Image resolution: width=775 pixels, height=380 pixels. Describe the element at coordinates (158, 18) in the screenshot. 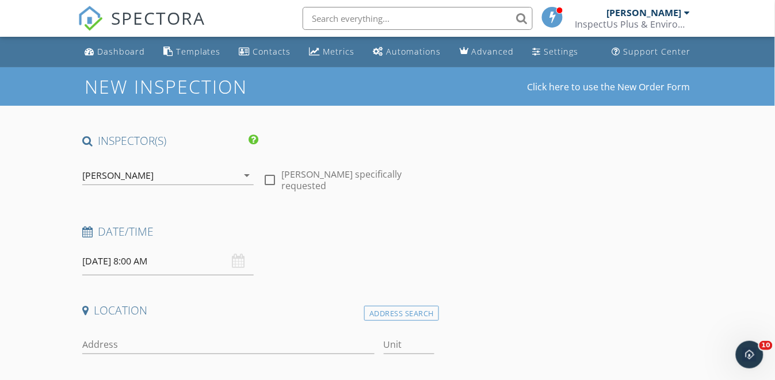

I see `span: SPECTORA` at that location.